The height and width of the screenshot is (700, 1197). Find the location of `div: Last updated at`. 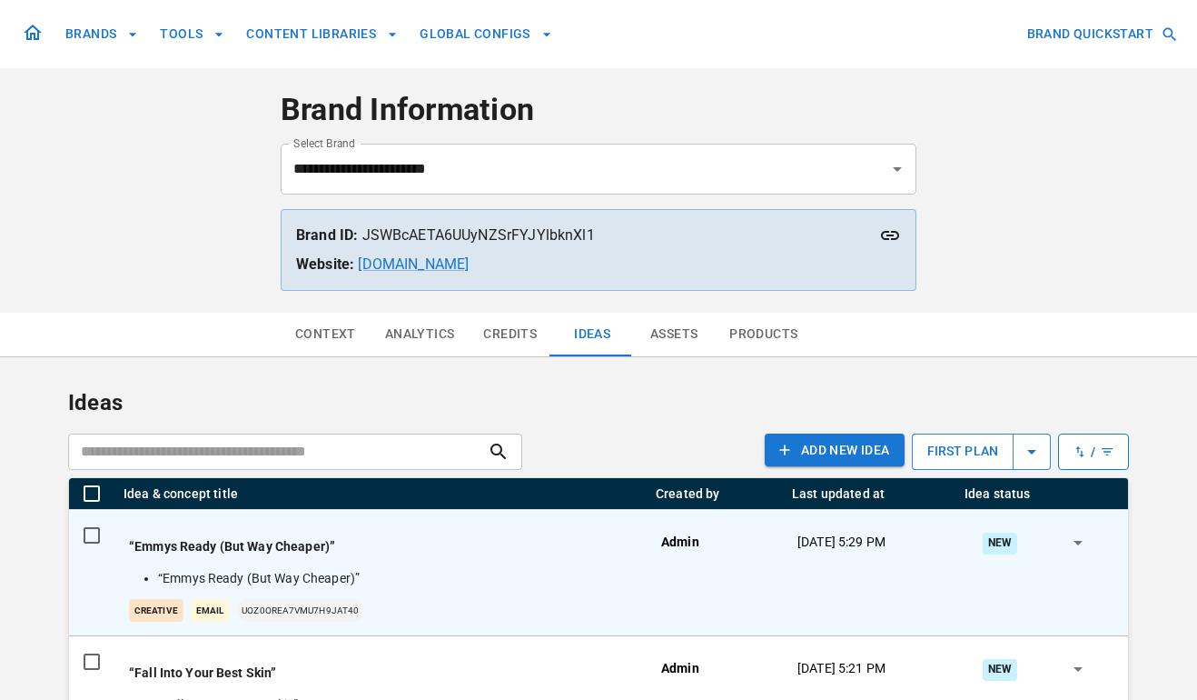

div: Last updated at is located at coordinates (839, 493).